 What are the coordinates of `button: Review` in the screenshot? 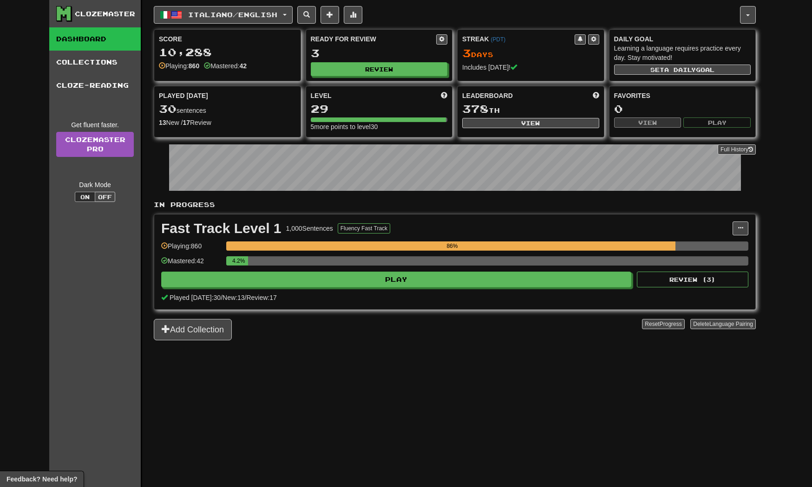 It's located at (379, 69).